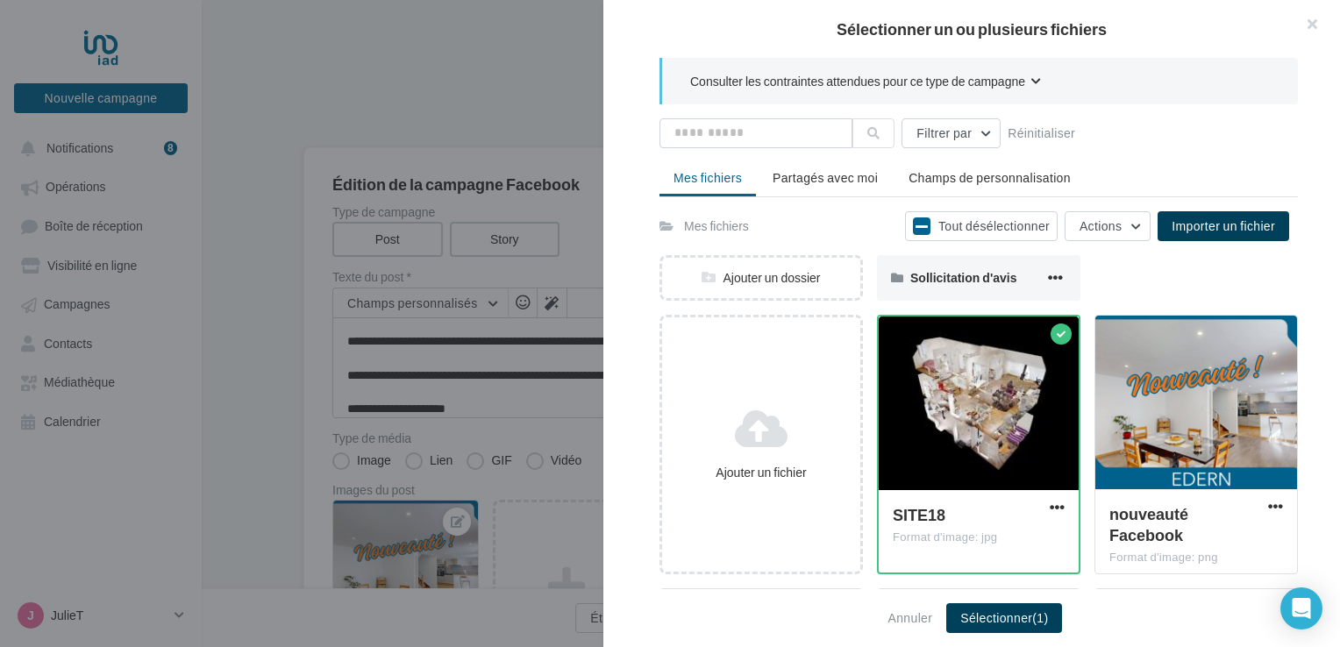 The image size is (1340, 647). I want to click on div: Ajouter un fichier, so click(761, 473).